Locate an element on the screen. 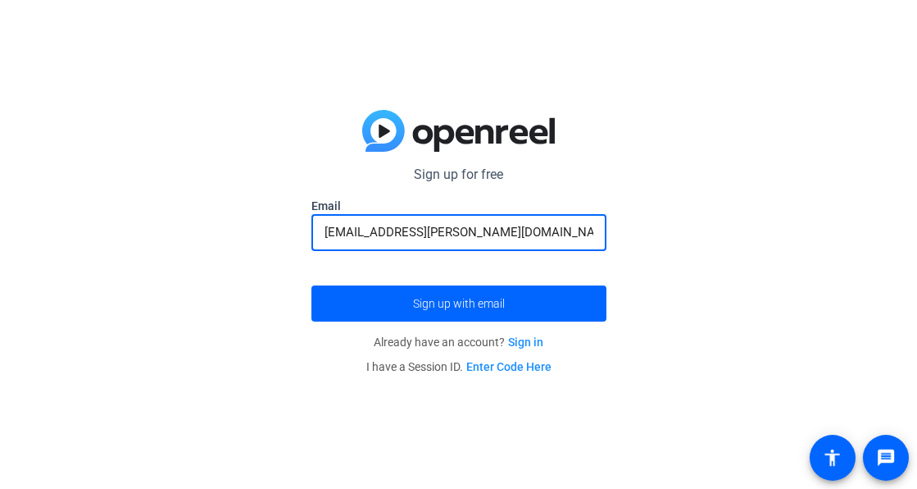 Image resolution: width=917 pixels, height=489 pixels. mat-icon: message is located at coordinates (886, 457).